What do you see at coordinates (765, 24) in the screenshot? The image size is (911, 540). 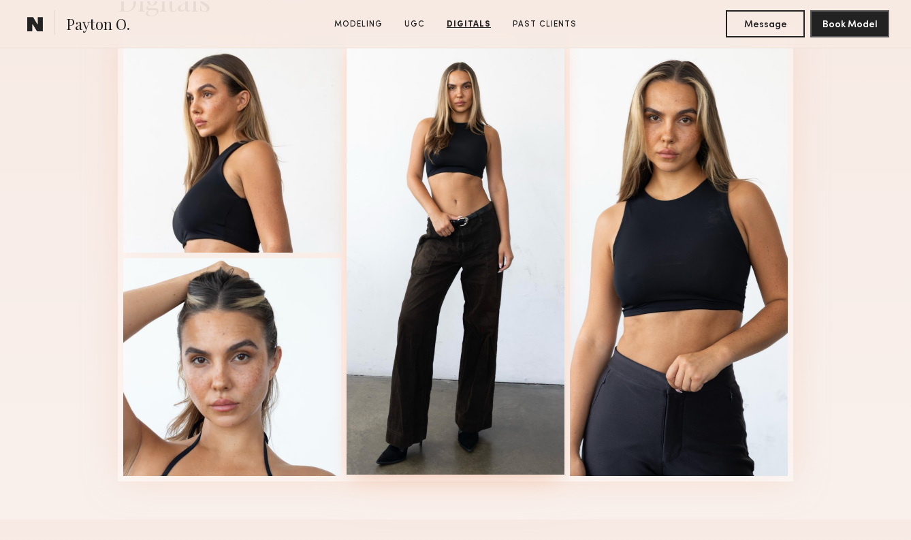 I see `button: Message` at bounding box center [765, 24].